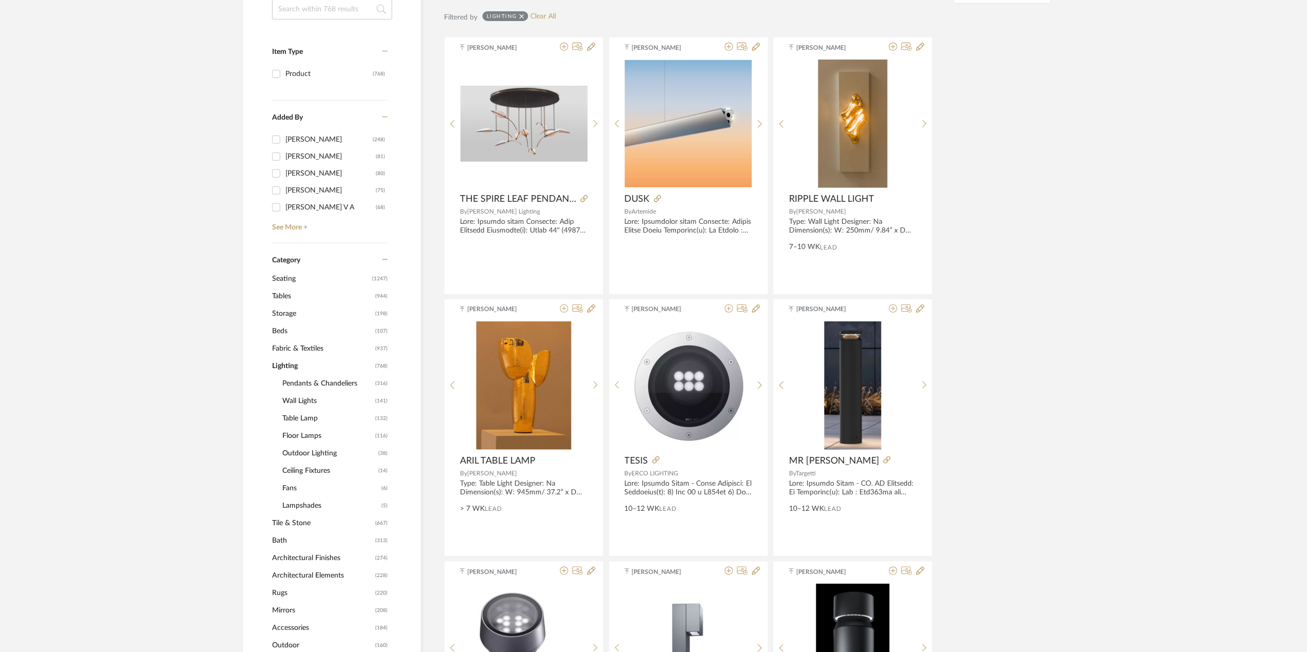 This screenshot has width=1307, height=652. What do you see at coordinates (327, 383) in the screenshot?
I see `span: Pendants & Chandeliers` at bounding box center [327, 383].